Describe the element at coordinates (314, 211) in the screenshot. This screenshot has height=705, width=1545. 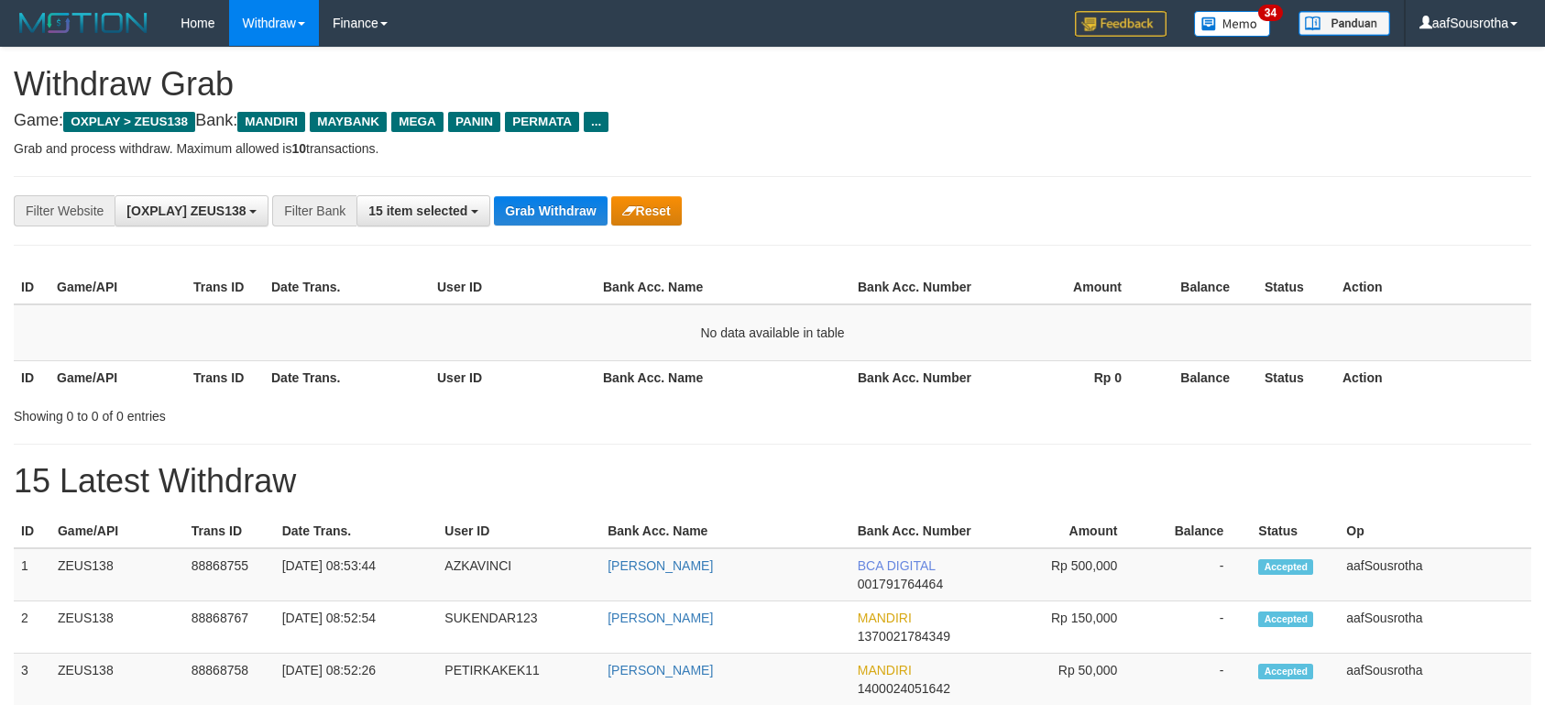
I see `div: Filter Bank` at that location.